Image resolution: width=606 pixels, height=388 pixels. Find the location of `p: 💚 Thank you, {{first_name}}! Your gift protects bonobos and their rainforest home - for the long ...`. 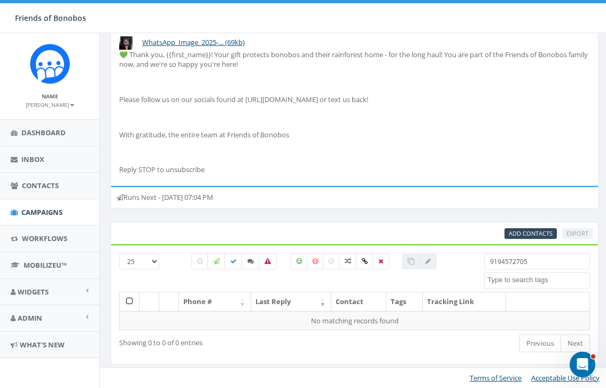

p: 💚 Thank you, {{first_name}}! Your gift protects bonobos and their rainforest home - for the long ... is located at coordinates (354, 59).